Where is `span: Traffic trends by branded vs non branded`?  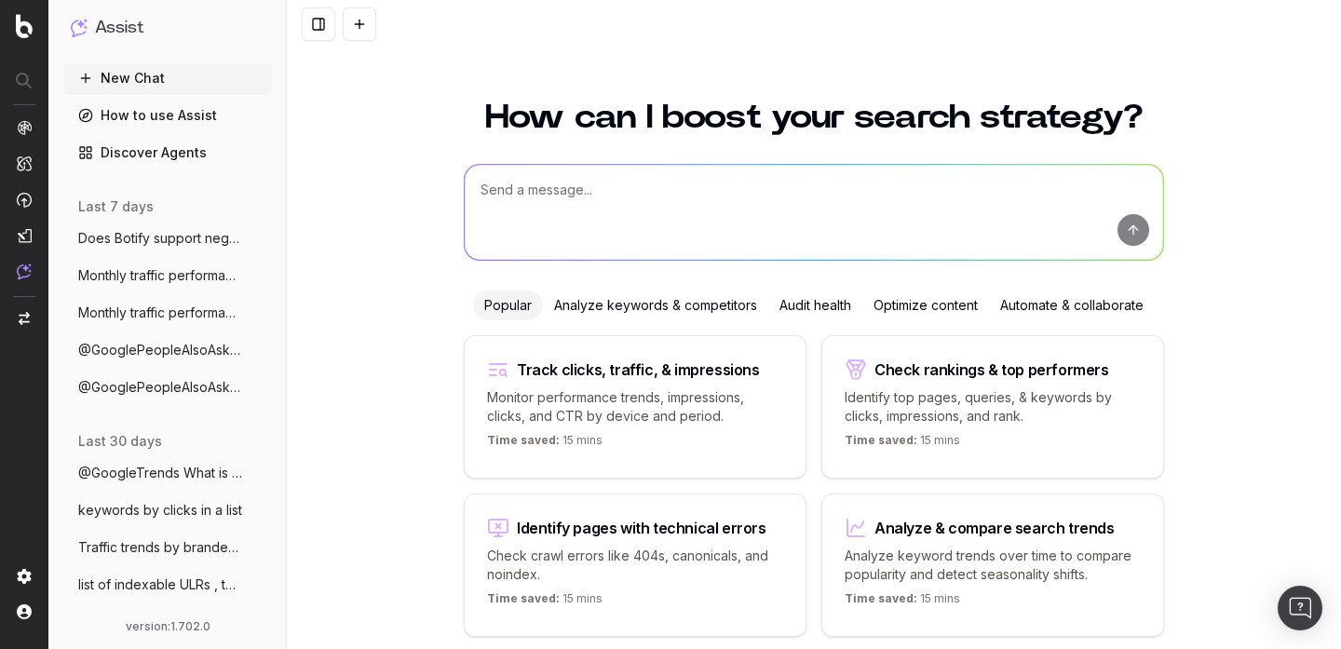
span: Traffic trends by branded vs non branded is located at coordinates (160, 548).